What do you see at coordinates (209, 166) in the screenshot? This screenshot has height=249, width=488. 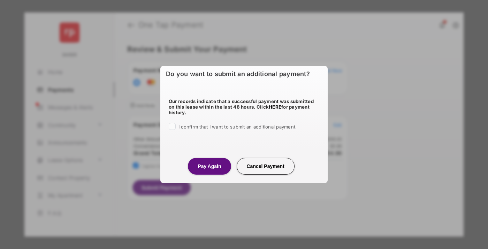 I see `button: Pay Again` at bounding box center [209, 166].